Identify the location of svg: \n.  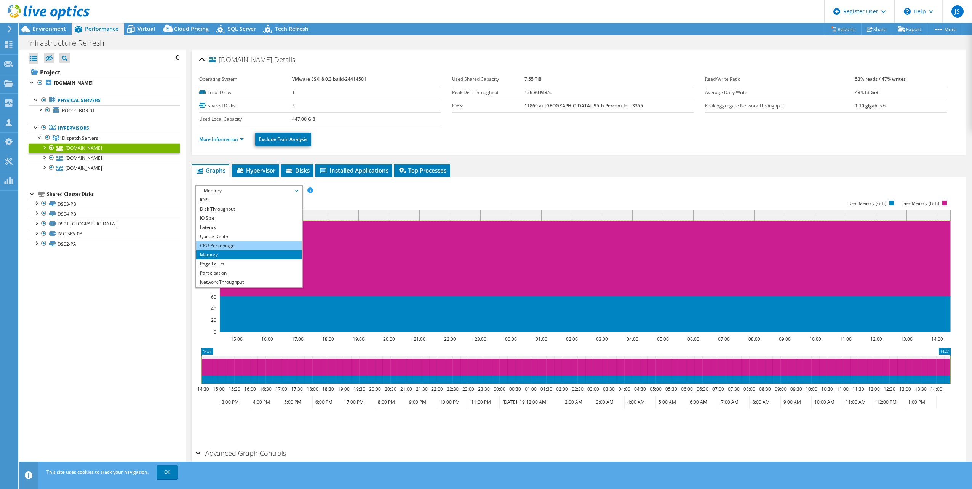
(907, 11).